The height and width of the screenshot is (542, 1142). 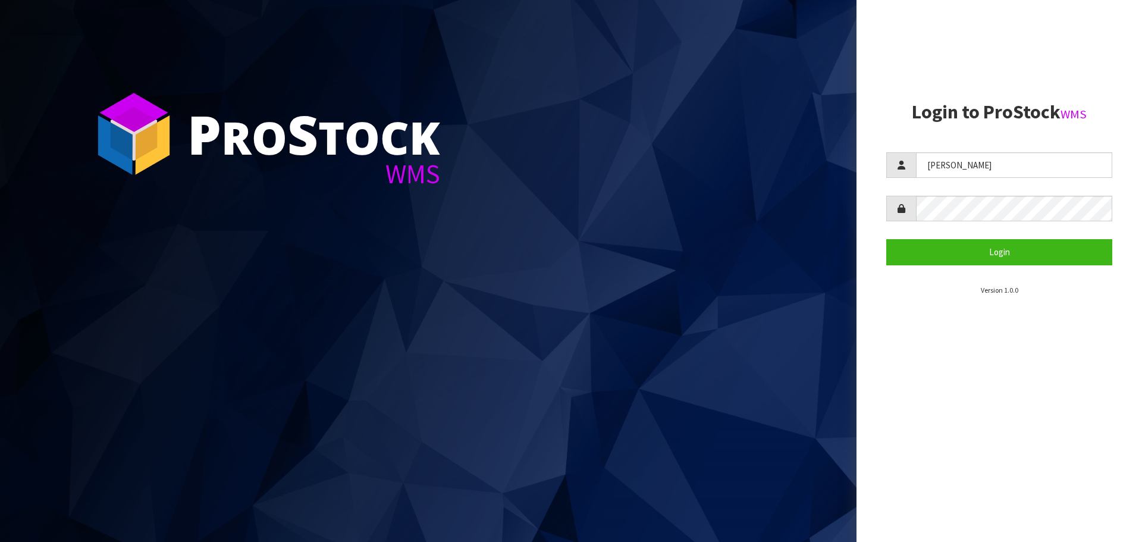 What do you see at coordinates (204, 134) in the screenshot?
I see `span: P` at bounding box center [204, 134].